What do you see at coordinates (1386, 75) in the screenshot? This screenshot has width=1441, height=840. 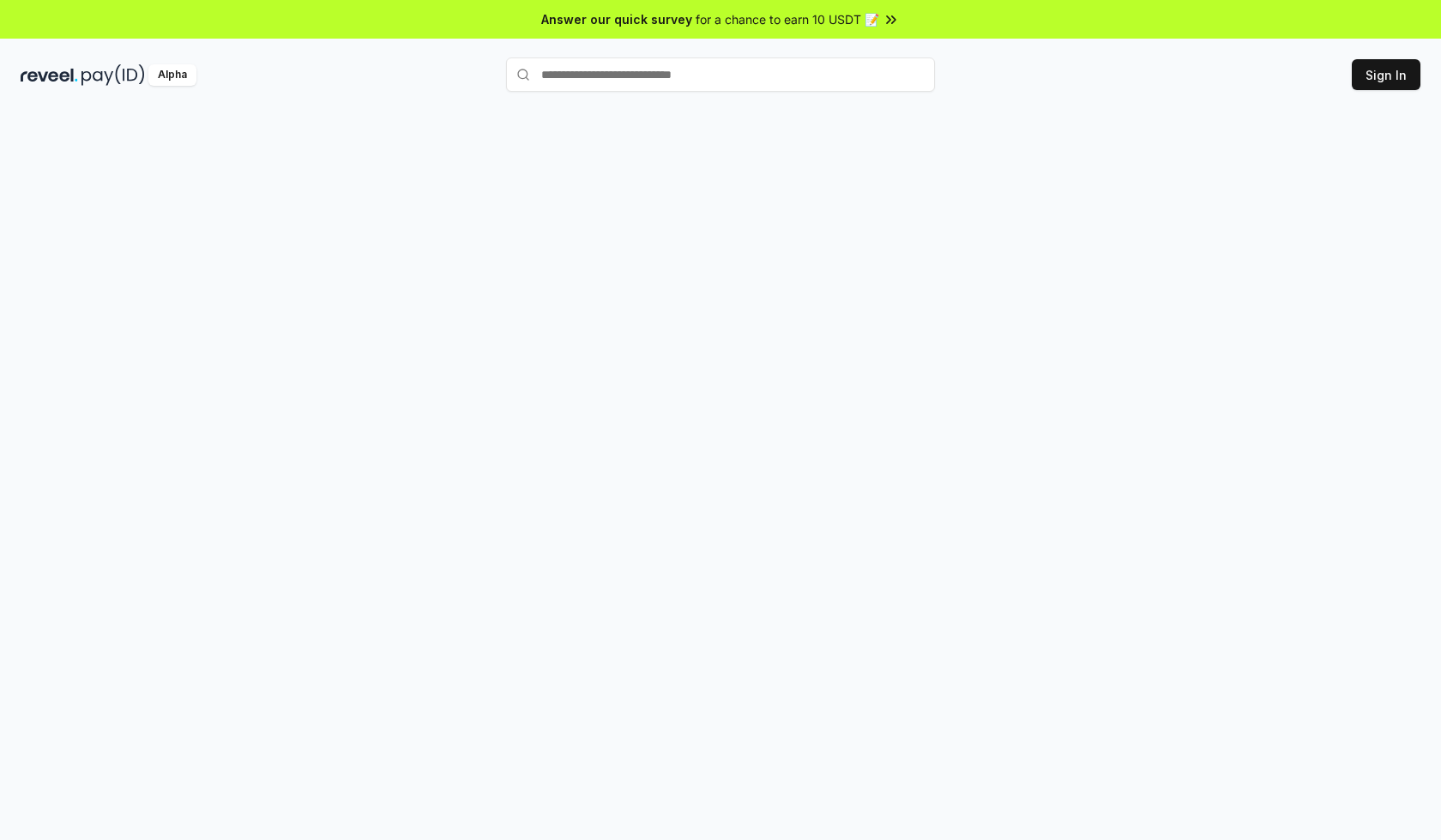 I see `button: Sign In` at bounding box center [1386, 75].